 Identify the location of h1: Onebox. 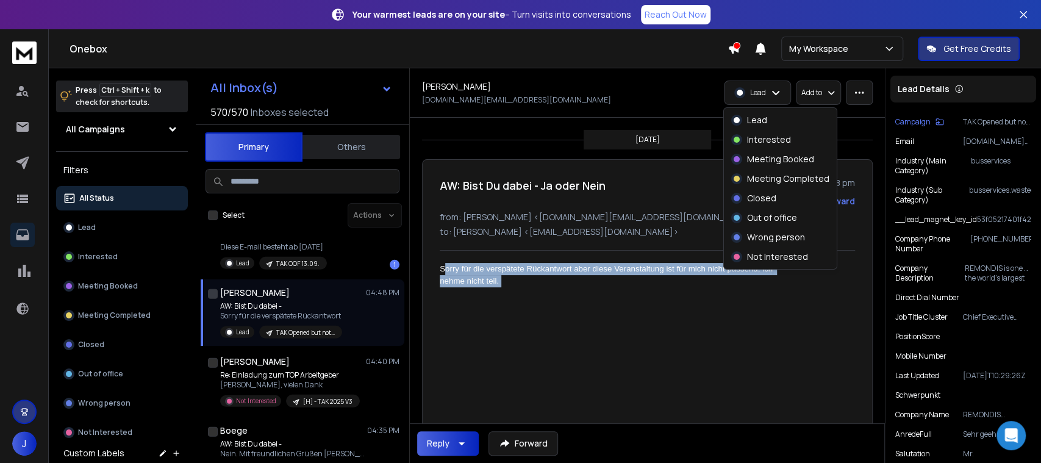
(398, 49).